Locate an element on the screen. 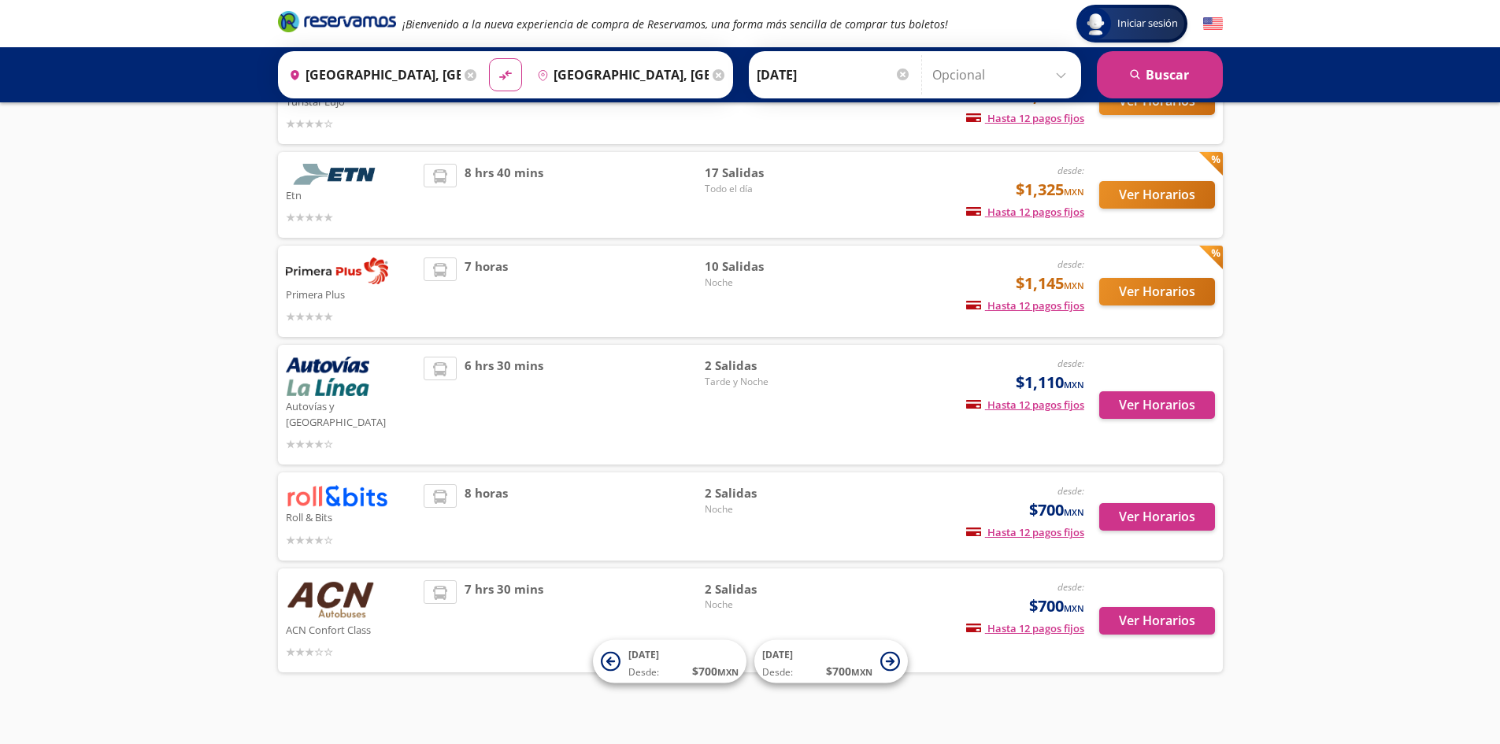 Image resolution: width=1500 pixels, height=744 pixels. button: English is located at coordinates (1213, 24).